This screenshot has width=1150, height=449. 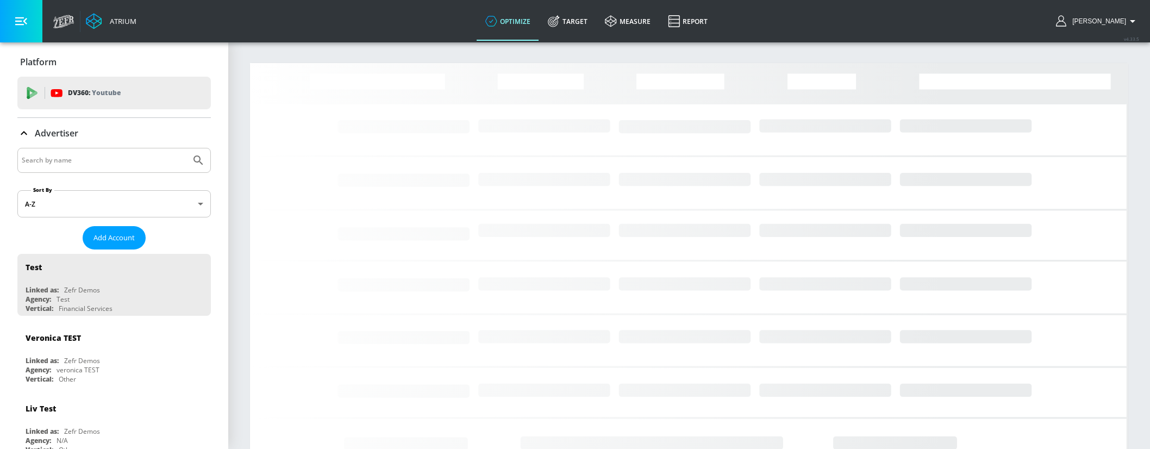 What do you see at coordinates (41, 408) in the screenshot?
I see `div: Liv Test` at bounding box center [41, 408].